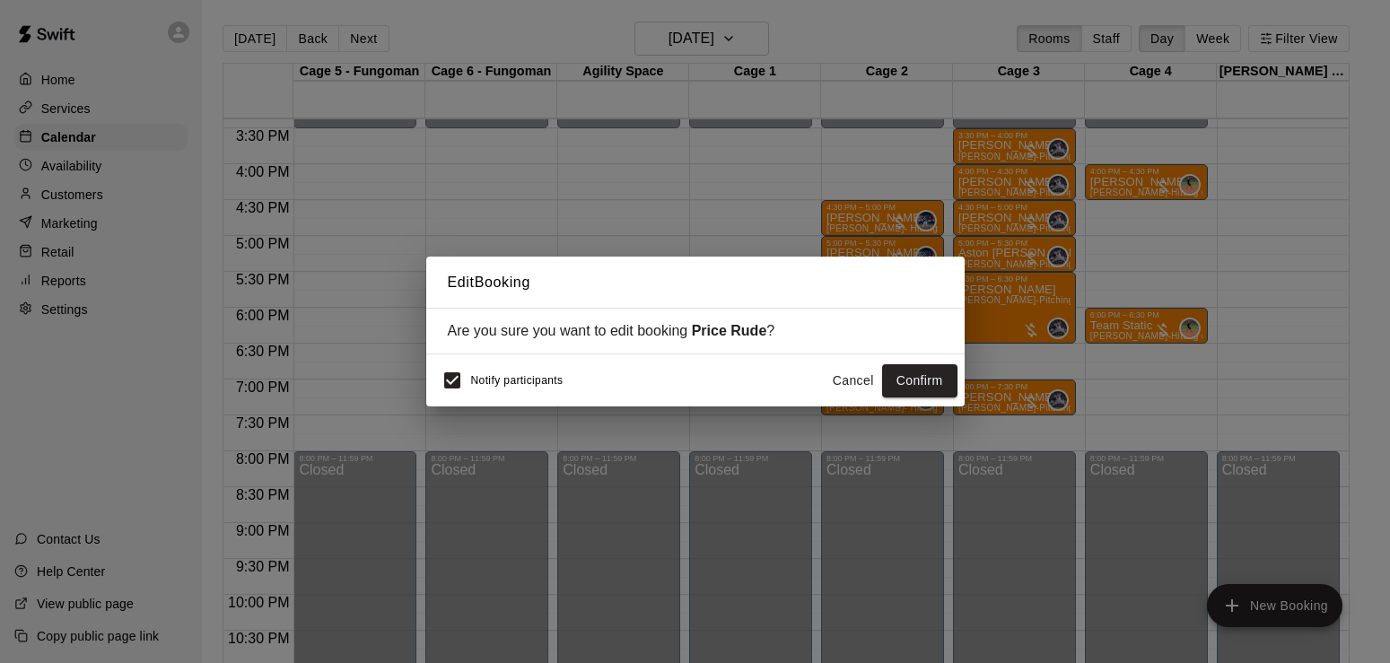 This screenshot has height=663, width=1390. Describe the element at coordinates (517, 381) in the screenshot. I see `span: Notify participants` at that location.